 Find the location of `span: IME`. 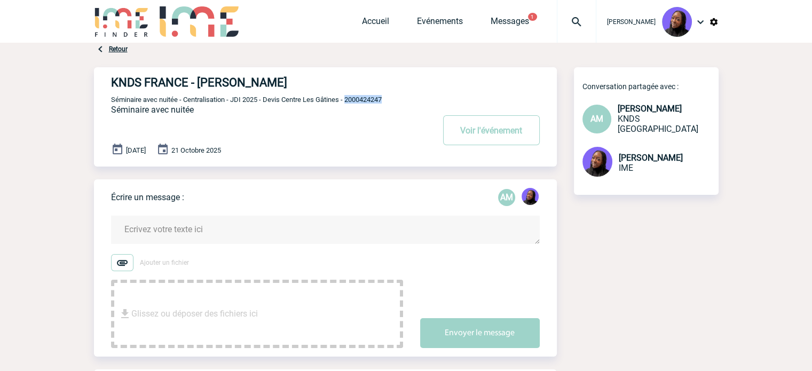

span: IME is located at coordinates (626, 168).